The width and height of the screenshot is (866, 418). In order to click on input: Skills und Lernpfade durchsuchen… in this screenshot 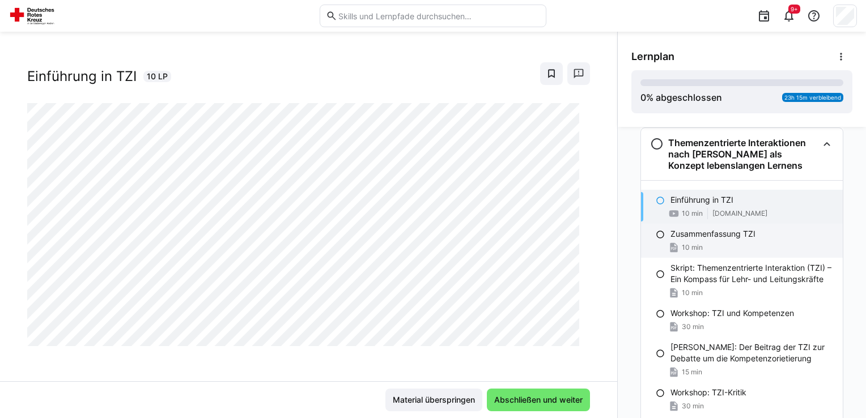, I will do `click(438, 16)`.